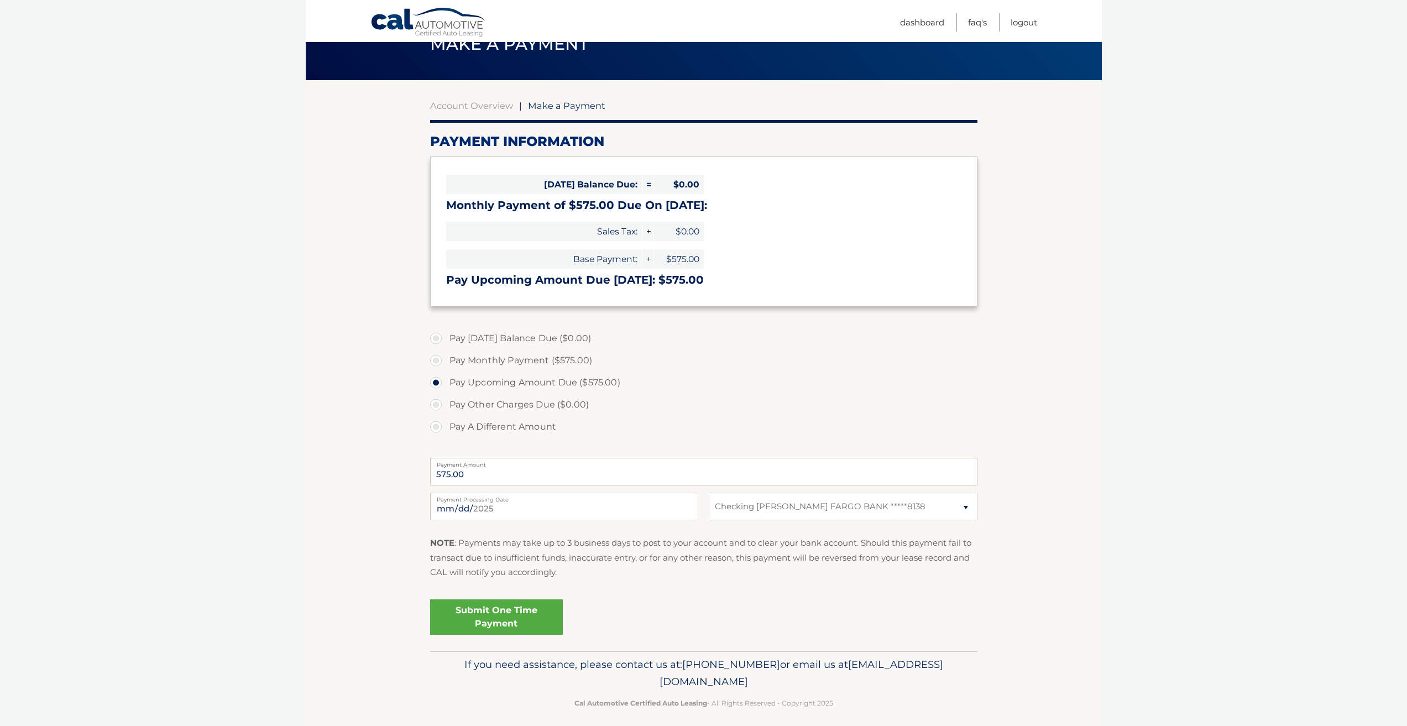 The height and width of the screenshot is (726, 1407). I want to click on strong: NOTE, so click(442, 542).